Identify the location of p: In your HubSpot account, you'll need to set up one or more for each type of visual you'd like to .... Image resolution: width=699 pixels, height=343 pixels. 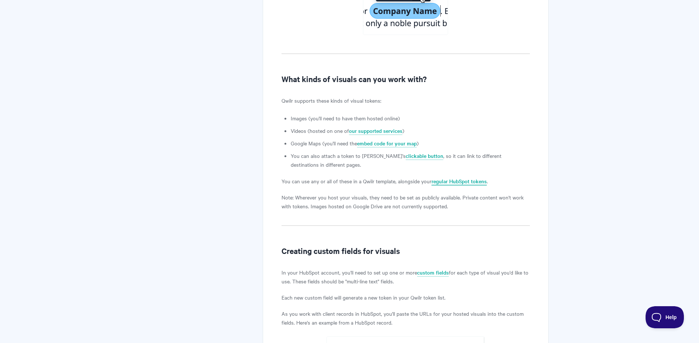
(405, 277).